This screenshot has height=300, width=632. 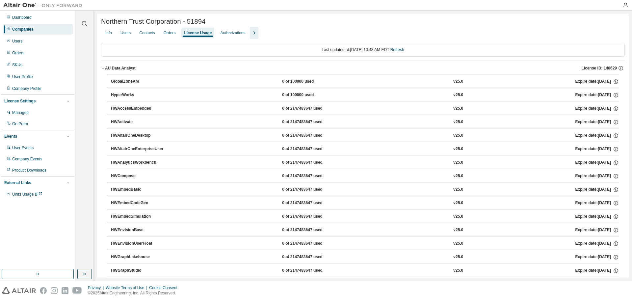 I want to click on div: HWAltairOneDesktop, so click(x=141, y=136).